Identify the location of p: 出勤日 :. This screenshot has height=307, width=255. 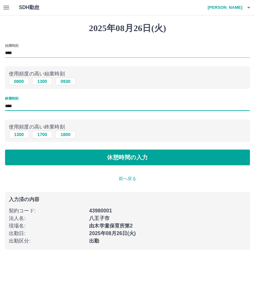
(47, 234).